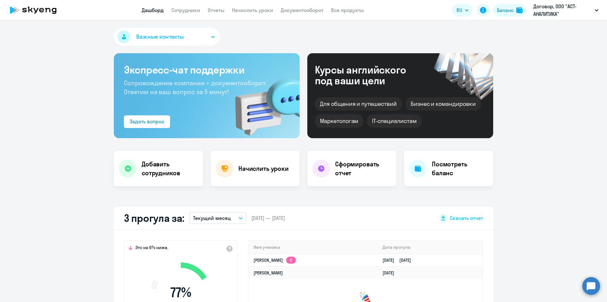  Describe the element at coordinates (510, 10) in the screenshot. I see `a: Балансbalance` at that location.